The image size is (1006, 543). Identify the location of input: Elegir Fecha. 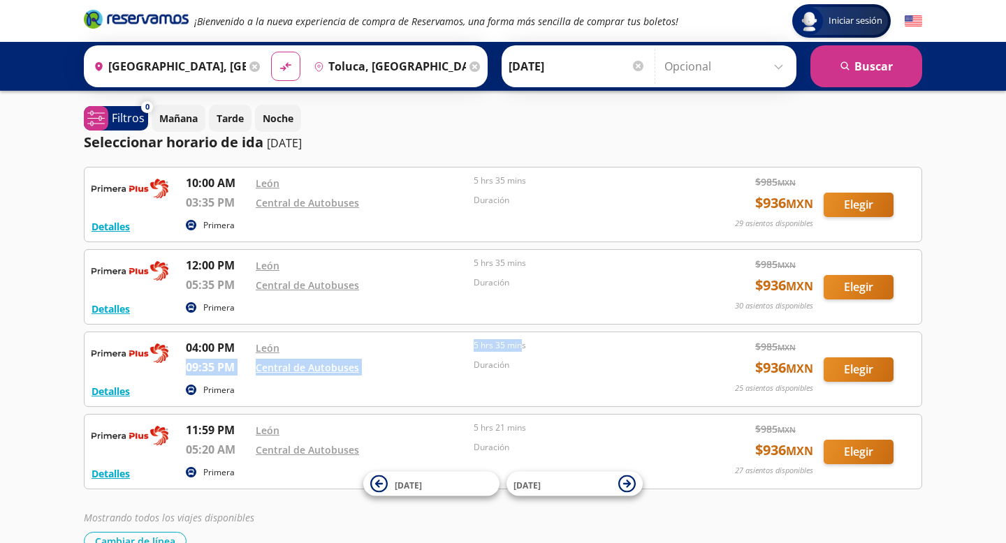
(577, 66).